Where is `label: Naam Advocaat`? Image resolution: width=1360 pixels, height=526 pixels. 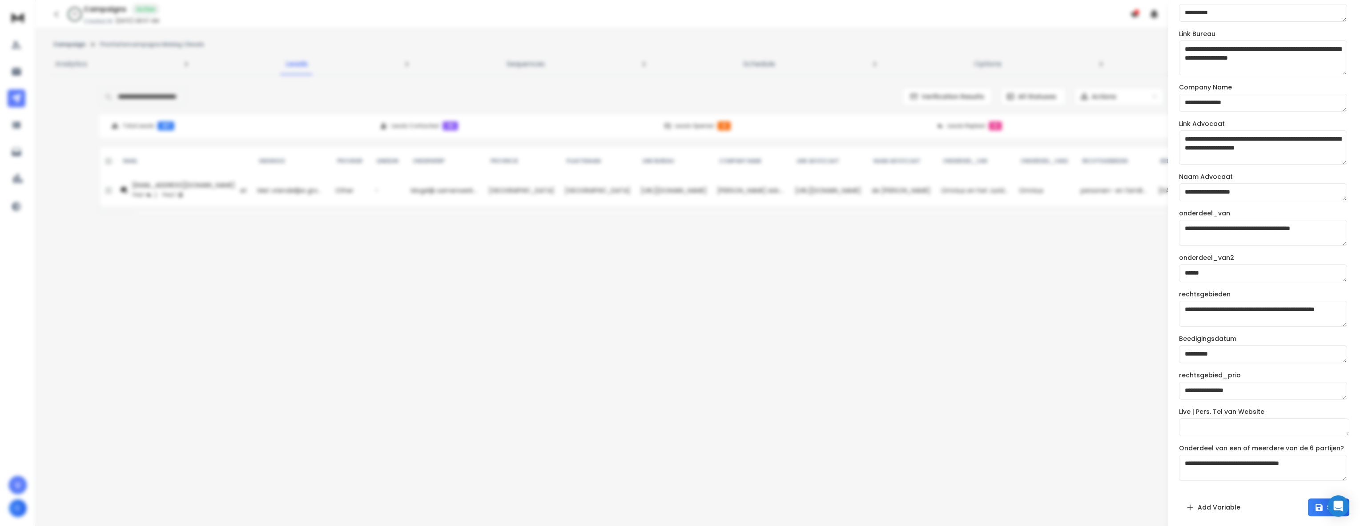 label: Naam Advocaat is located at coordinates (1206, 177).